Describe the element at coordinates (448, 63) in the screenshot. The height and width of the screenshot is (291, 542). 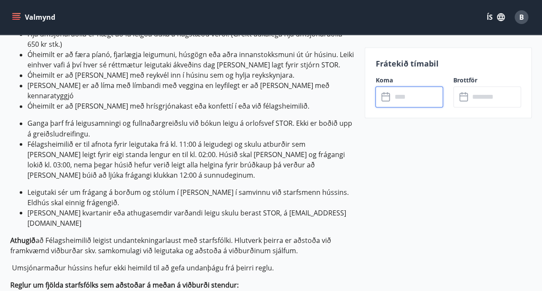
I see `p: Frátekið tímabil` at that location.